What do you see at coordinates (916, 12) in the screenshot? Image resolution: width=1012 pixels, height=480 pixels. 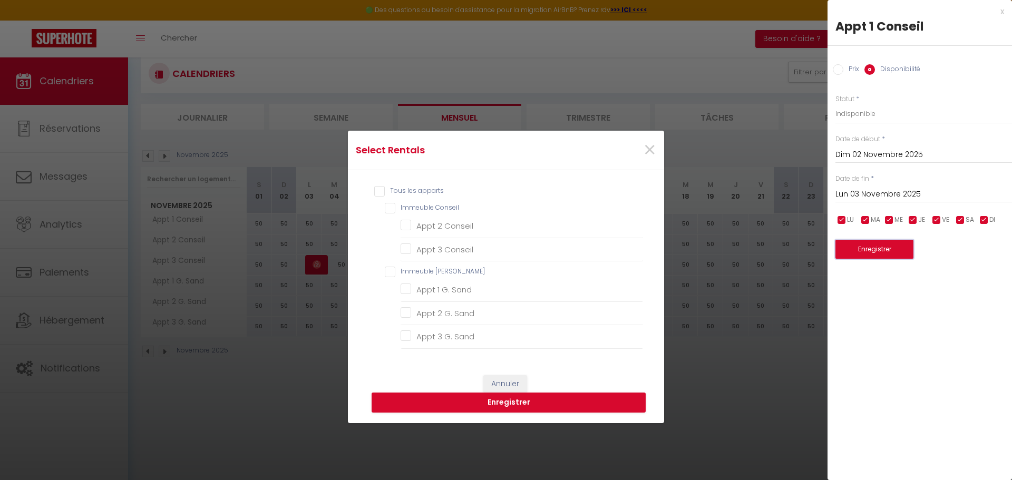 I see `div: x` at bounding box center [916, 12].